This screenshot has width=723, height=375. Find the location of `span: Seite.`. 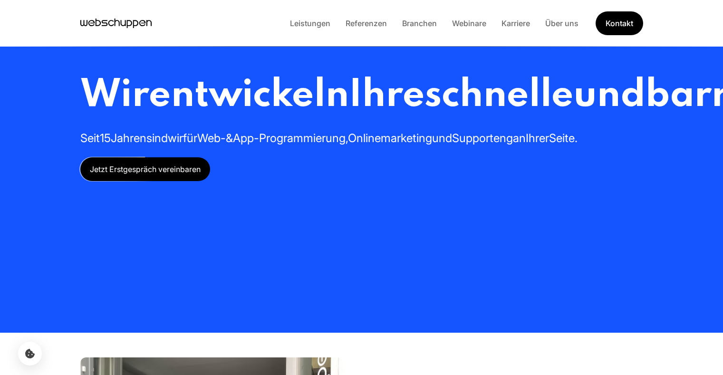

span: Seite. is located at coordinates (563, 138).